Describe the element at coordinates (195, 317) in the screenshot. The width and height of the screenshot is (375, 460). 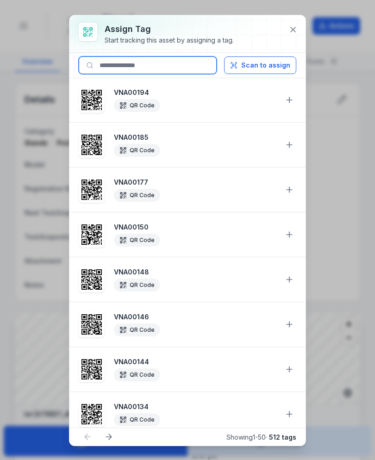
I see `strong: VNA00146` at that location.